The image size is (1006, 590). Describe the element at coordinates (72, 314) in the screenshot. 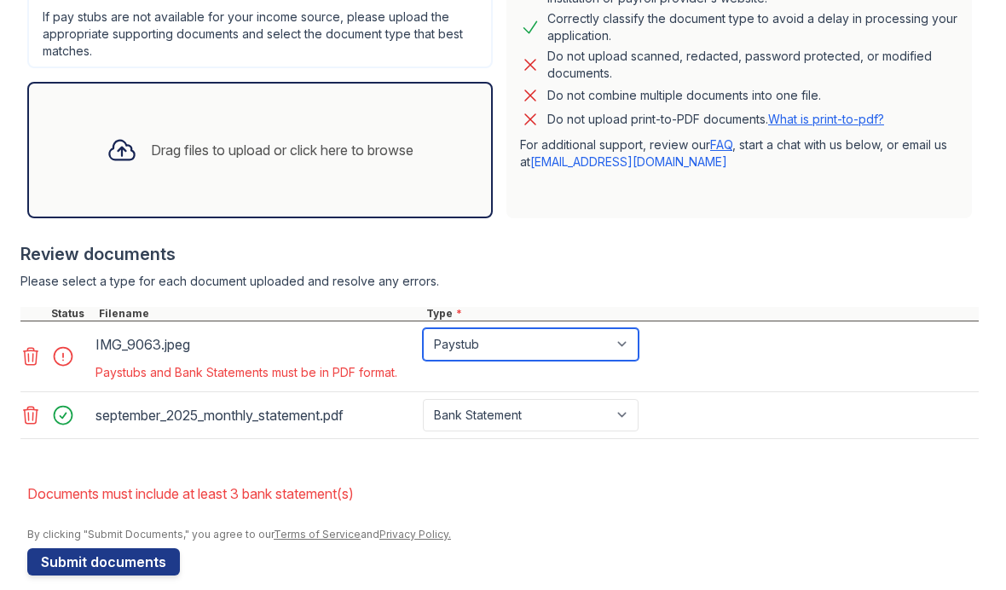

I see `div: Status` at that location.